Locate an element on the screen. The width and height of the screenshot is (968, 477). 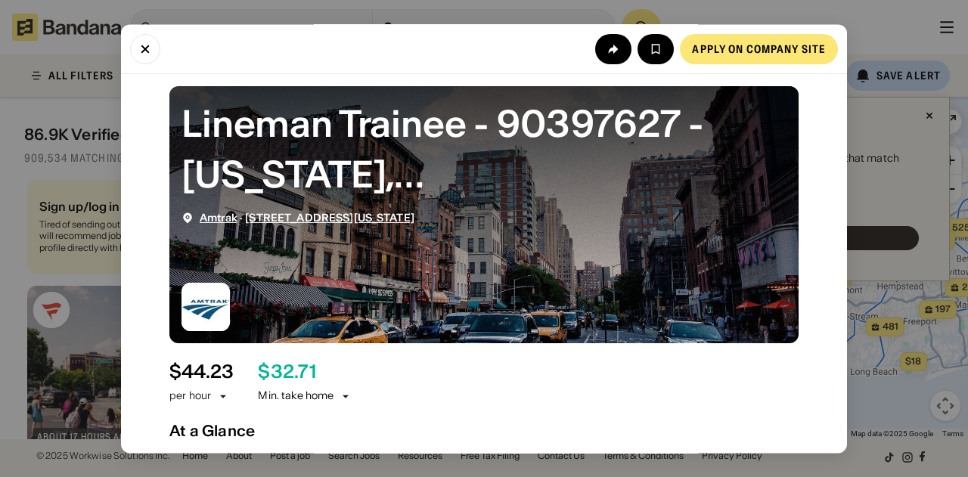
div: Benefits is located at coordinates (644, 459).